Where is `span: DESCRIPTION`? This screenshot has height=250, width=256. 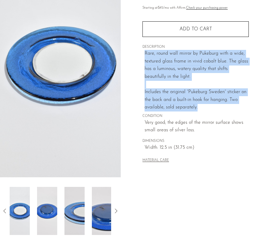
span: DESCRIPTION is located at coordinates (195, 47).